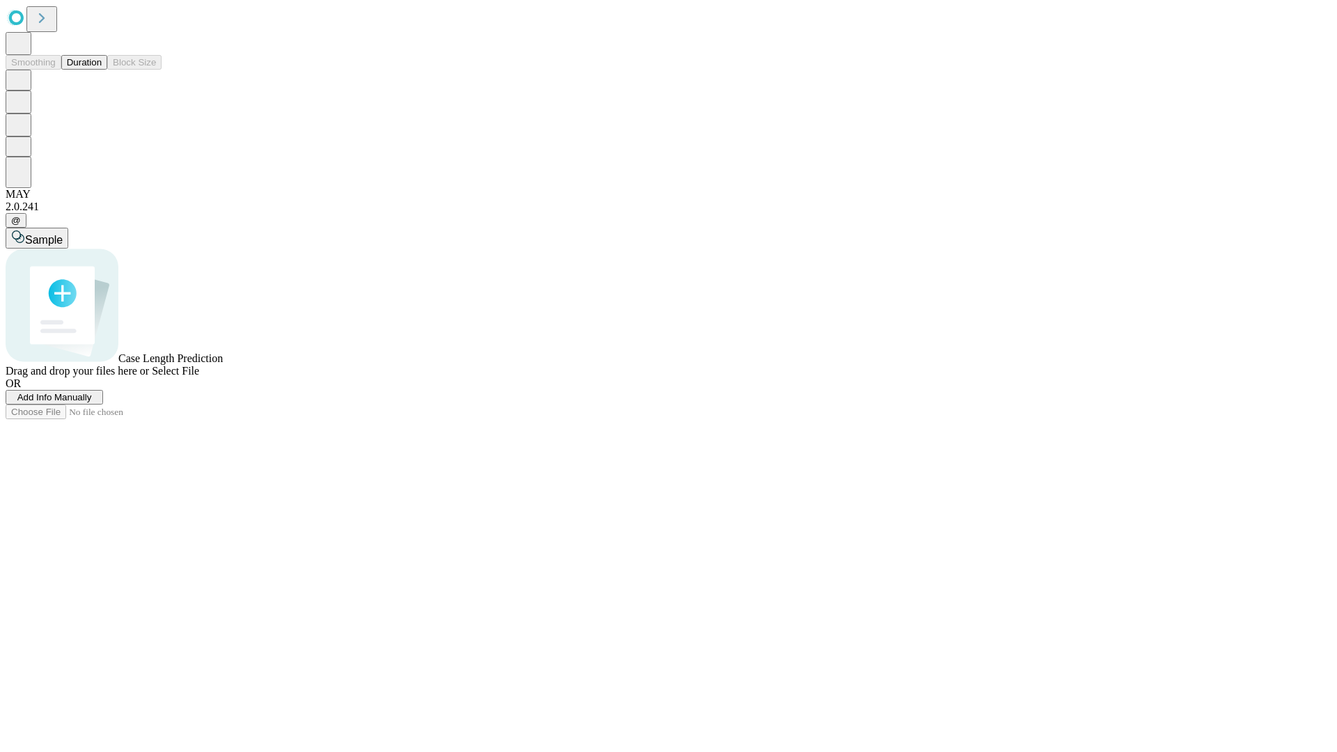 The image size is (1337, 752). What do you see at coordinates (77, 371) in the screenshot?
I see `span: Drag and drop your files here or` at bounding box center [77, 371].